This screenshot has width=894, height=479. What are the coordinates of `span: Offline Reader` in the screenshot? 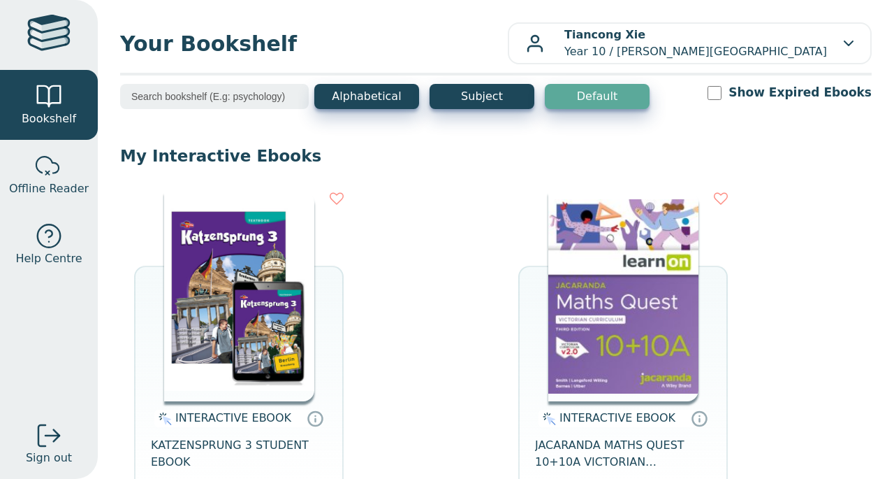 It's located at (49, 189).